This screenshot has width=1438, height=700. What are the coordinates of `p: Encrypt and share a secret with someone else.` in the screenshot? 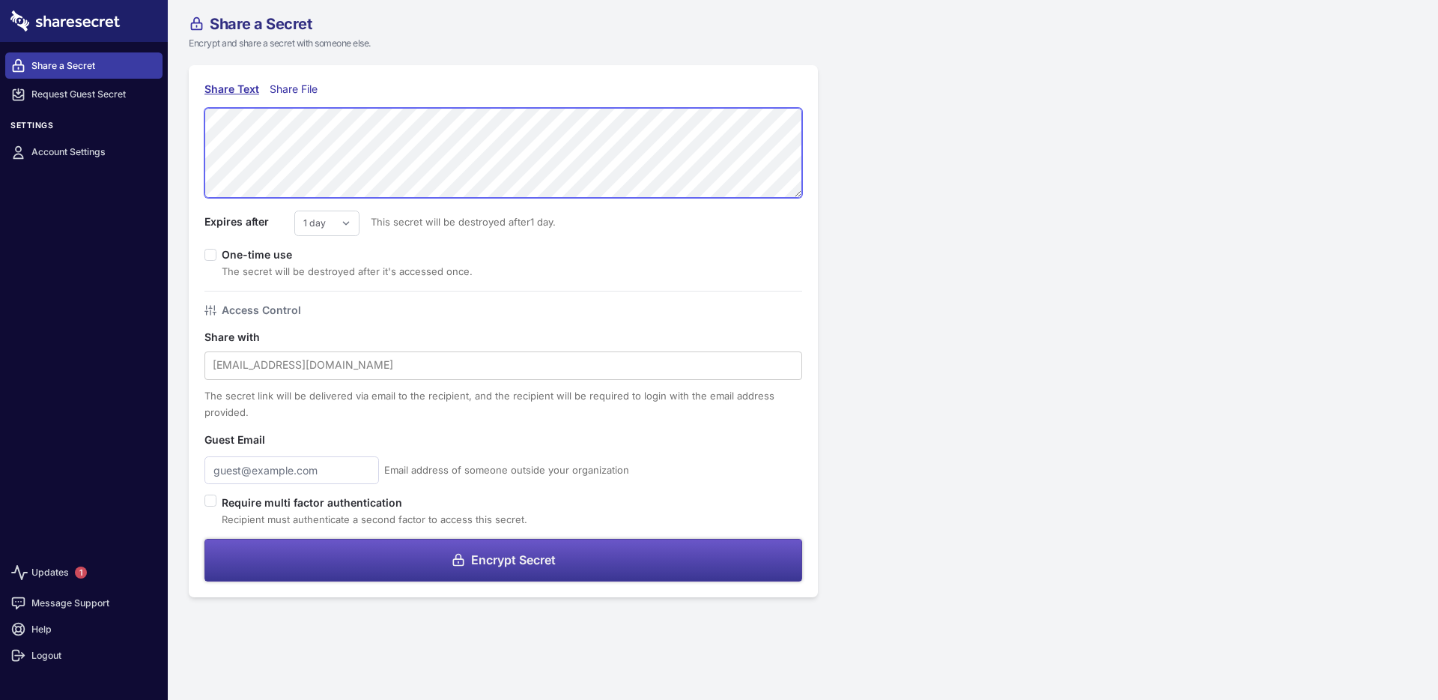 It's located at (545, 43).